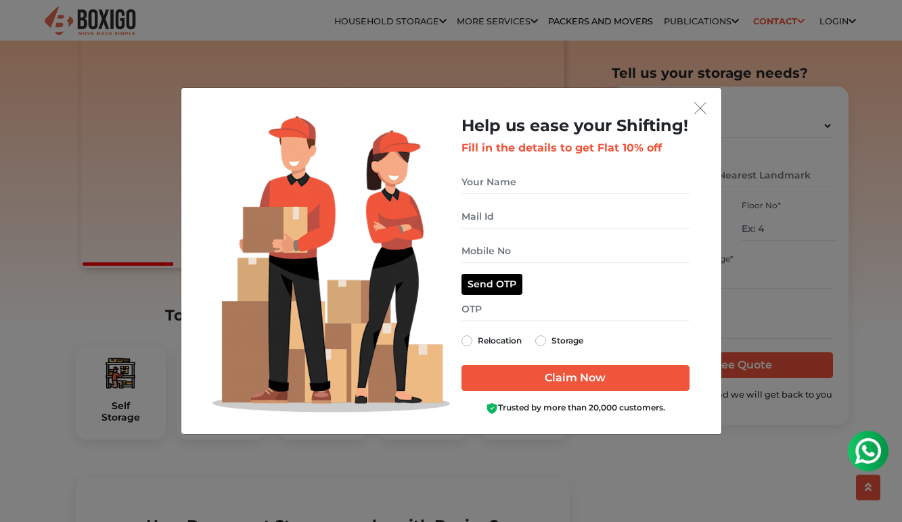  Describe the element at coordinates (567, 341) in the screenshot. I see `label: Storage` at that location.